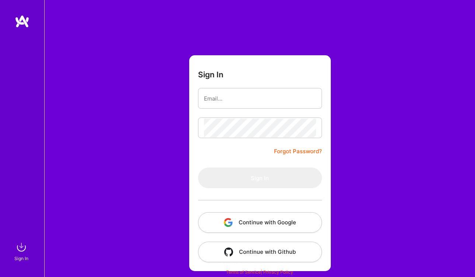 The width and height of the screenshot is (475, 277). What do you see at coordinates (243, 272) in the screenshot?
I see `a: Terms of Service` at bounding box center [243, 272].